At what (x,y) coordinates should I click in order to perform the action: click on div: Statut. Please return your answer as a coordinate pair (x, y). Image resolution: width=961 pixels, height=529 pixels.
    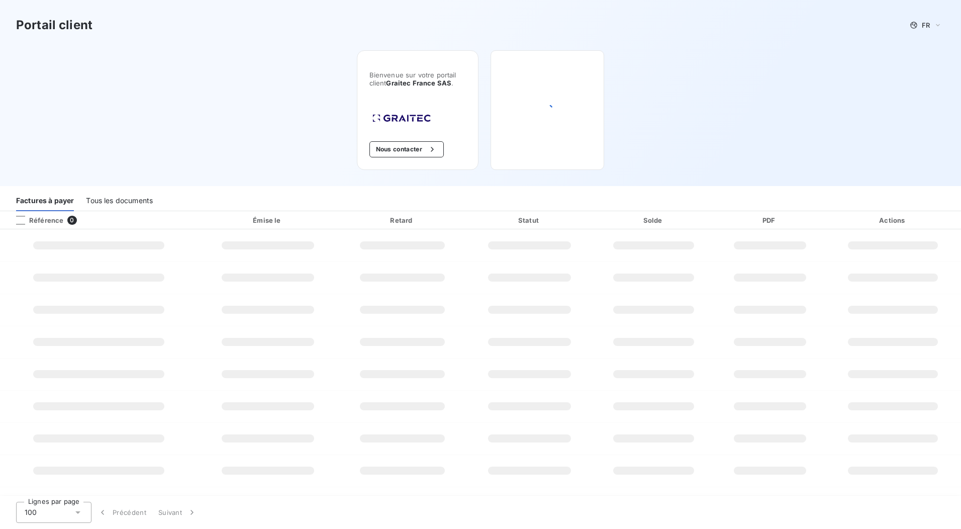
    Looking at the image, I should click on (529, 220).